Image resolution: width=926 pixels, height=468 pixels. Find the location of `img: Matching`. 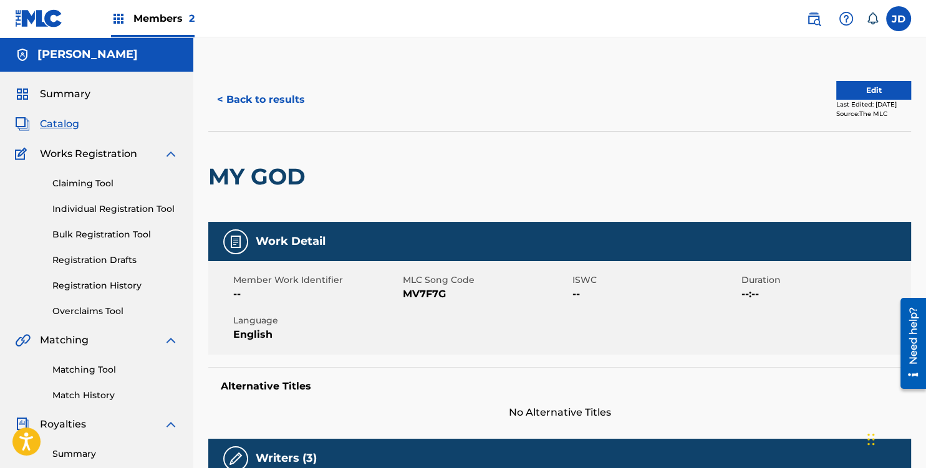

img: Matching is located at coordinates (22, 340).